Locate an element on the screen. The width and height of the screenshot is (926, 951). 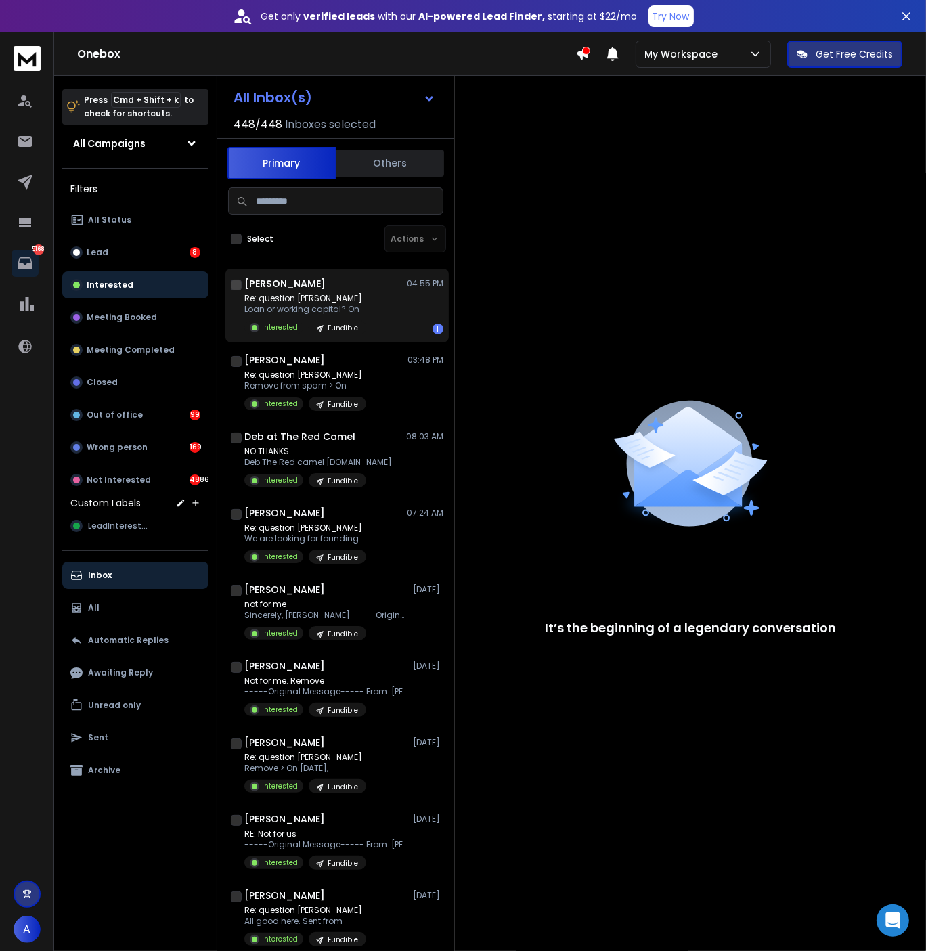
p: Inbox is located at coordinates (99, 575).